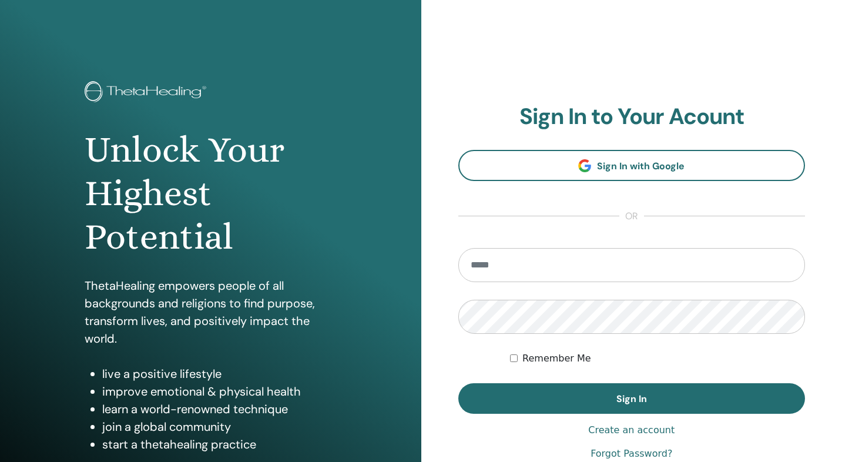  Describe the element at coordinates (632, 398) in the screenshot. I see `span: Sign In` at that location.